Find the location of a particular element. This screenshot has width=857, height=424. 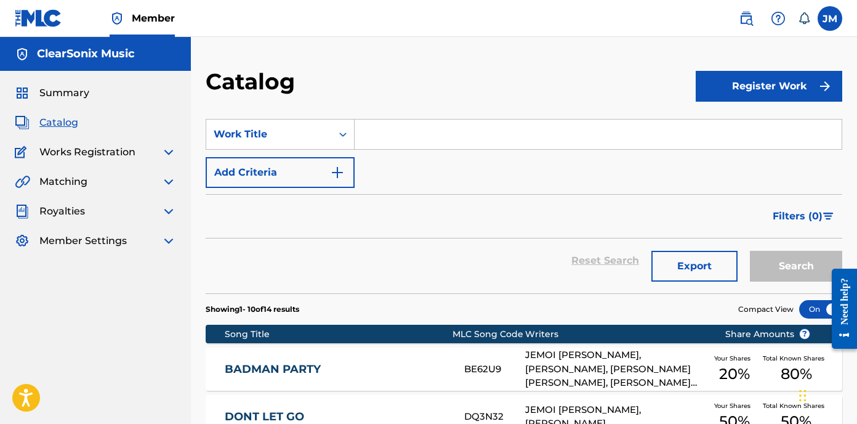

img: filter is located at coordinates (828, 216).